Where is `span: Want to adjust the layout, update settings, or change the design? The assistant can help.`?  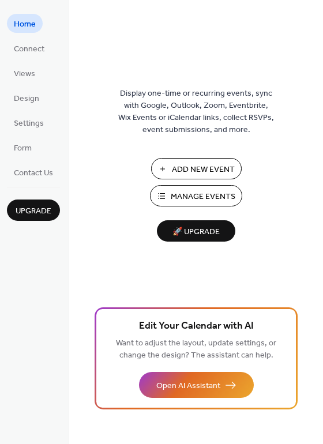 span: Want to adjust the layout, update settings, or change the design? The assistant can help. is located at coordinates (196, 350).